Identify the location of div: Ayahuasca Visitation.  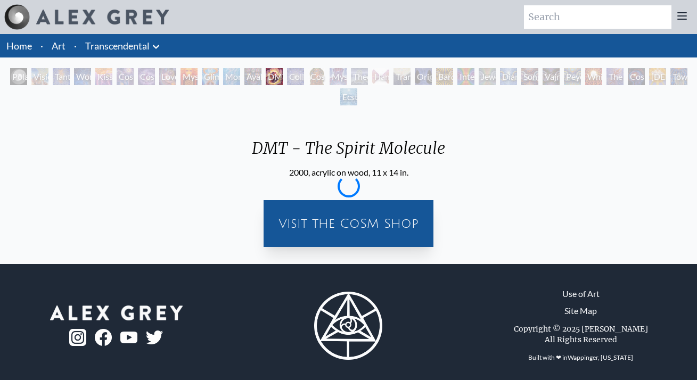
(253, 77).